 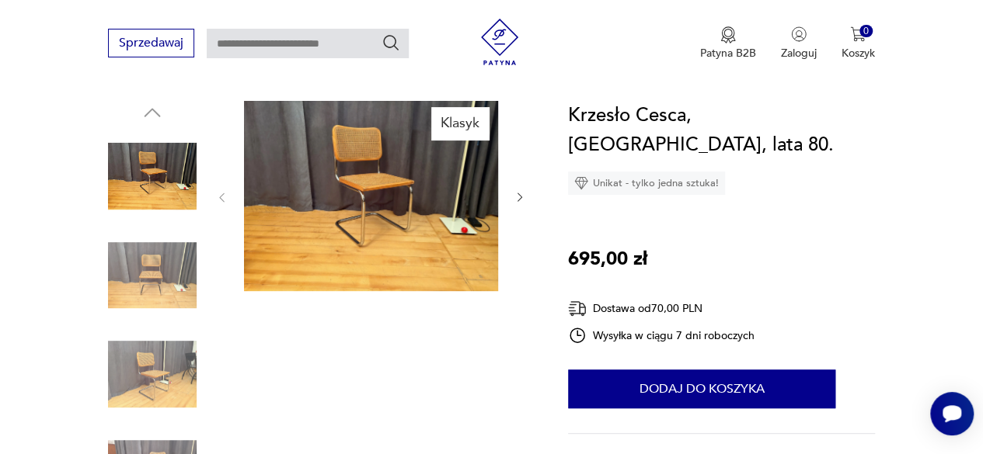 What do you see at coordinates (798, 43) in the screenshot?
I see `button: Zaloguj` at bounding box center [798, 43].